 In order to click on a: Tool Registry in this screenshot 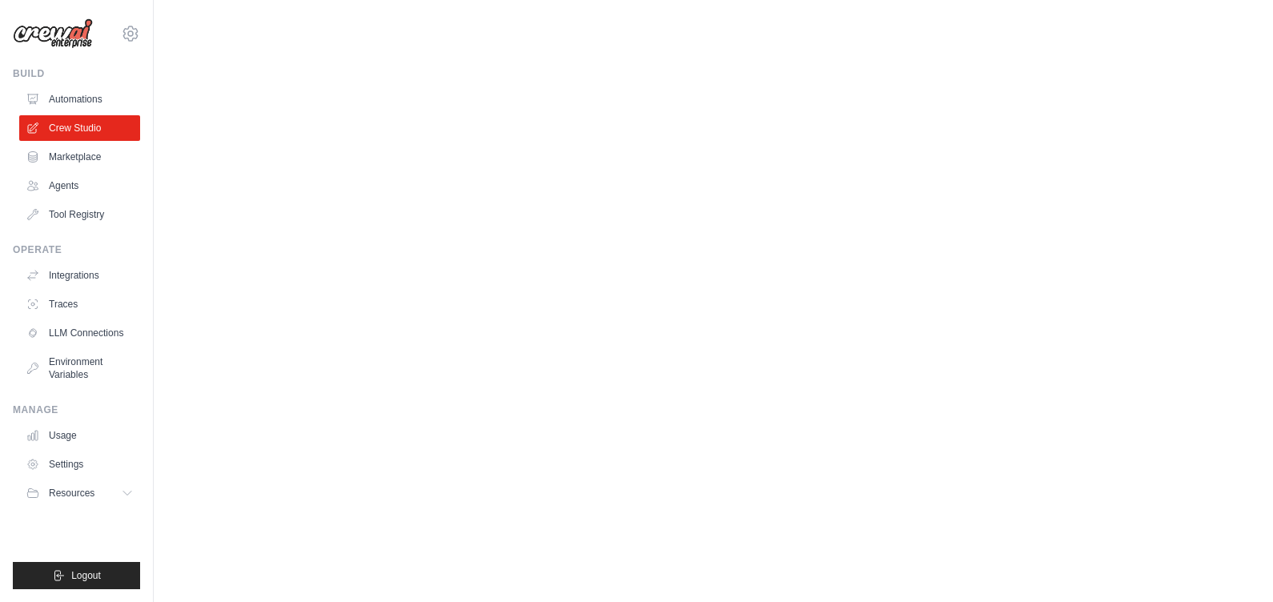, I will do `click(79, 215)`.